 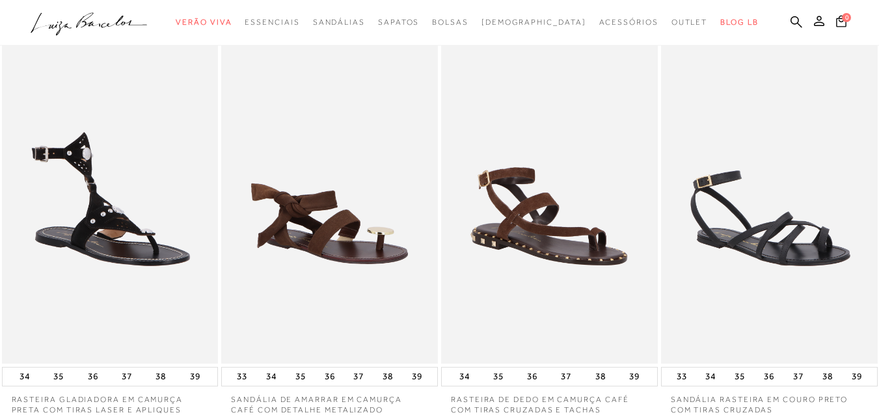 What do you see at coordinates (398, 22) in the screenshot?
I see `span: Sapatos` at bounding box center [398, 22].